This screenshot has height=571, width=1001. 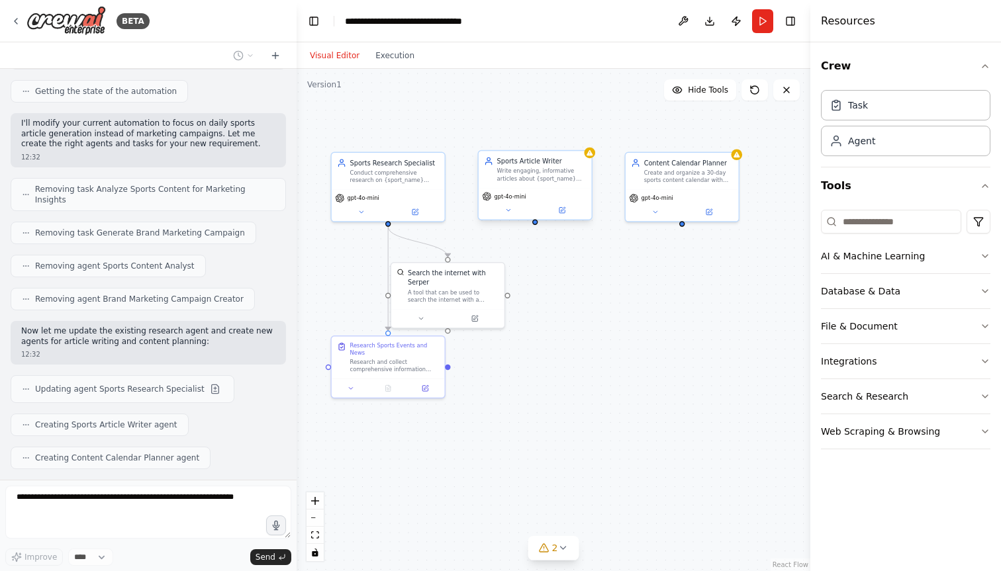 What do you see at coordinates (265, 557) in the screenshot?
I see `span: Send` at bounding box center [265, 557].